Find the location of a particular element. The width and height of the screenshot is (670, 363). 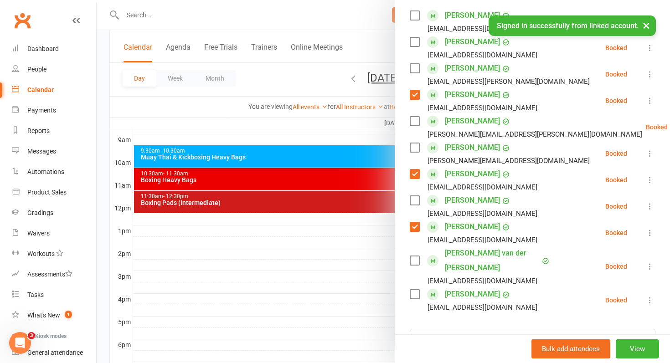

a: Assessments is located at coordinates (54, 274).